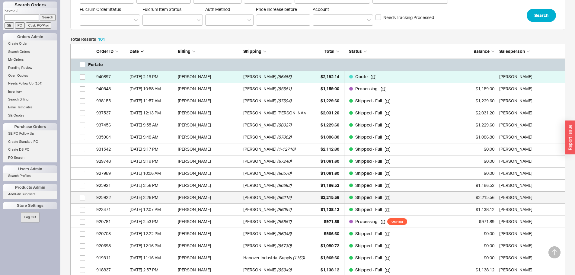  Describe the element at coordinates (111, 113) in the screenshot. I see `div: 937537` at that location.